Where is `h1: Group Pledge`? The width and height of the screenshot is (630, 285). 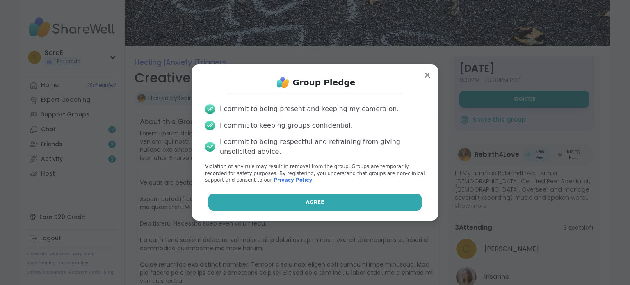
h1: Group Pledge is located at coordinates (324, 82).